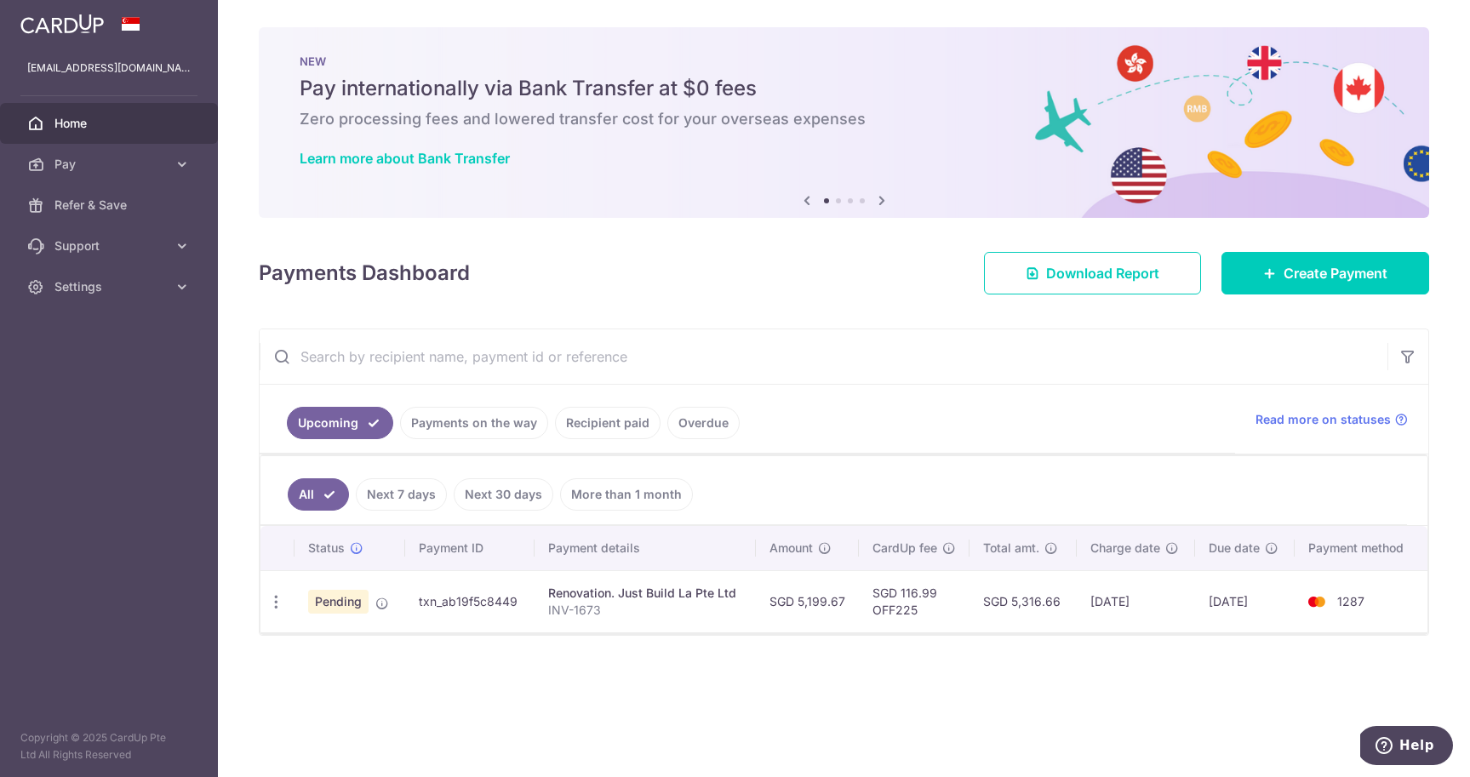 This screenshot has height=777, width=1470. I want to click on img: Bank transfer banner, so click(843, 123).